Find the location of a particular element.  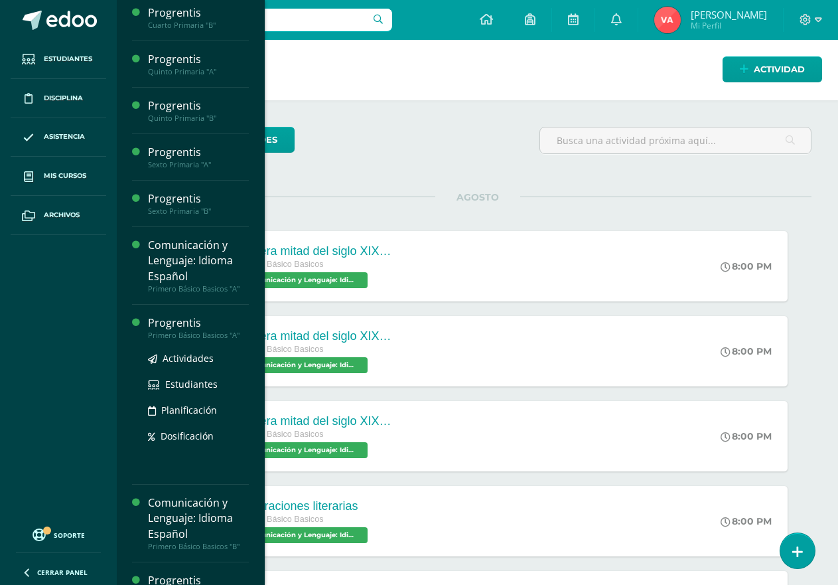

a: Planificación is located at coordinates (198, 410).